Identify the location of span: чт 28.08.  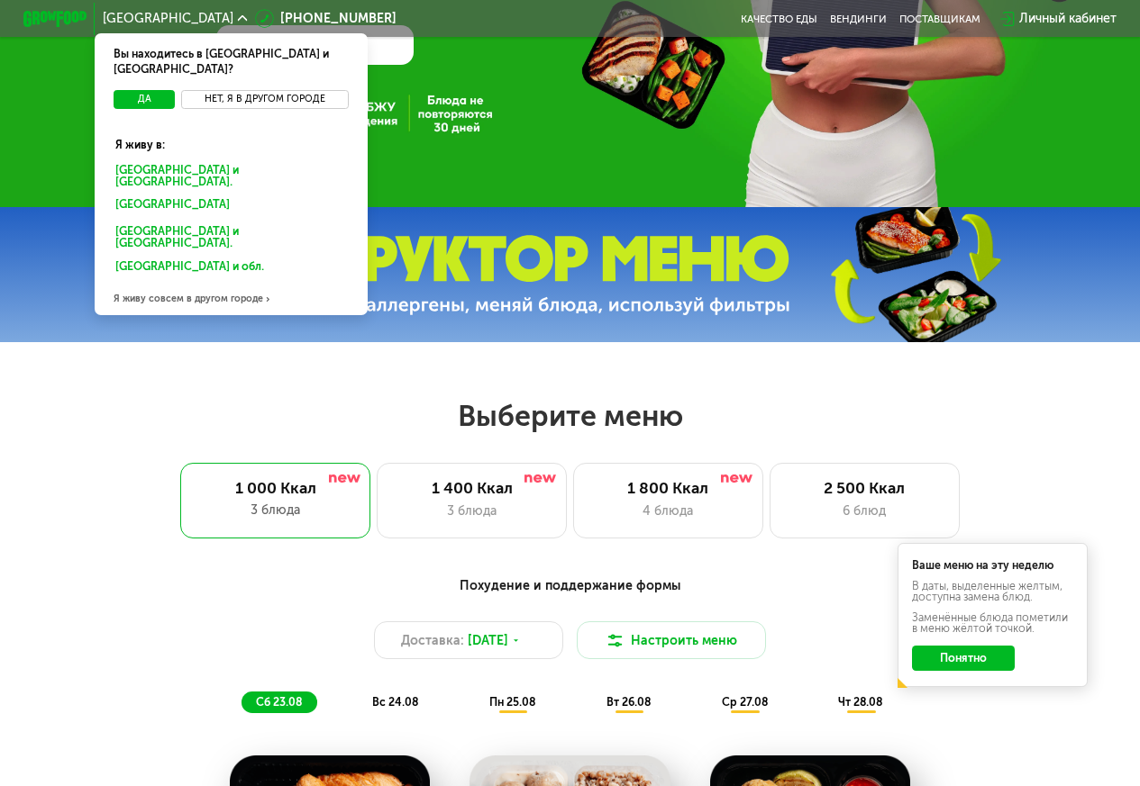
(859, 702).